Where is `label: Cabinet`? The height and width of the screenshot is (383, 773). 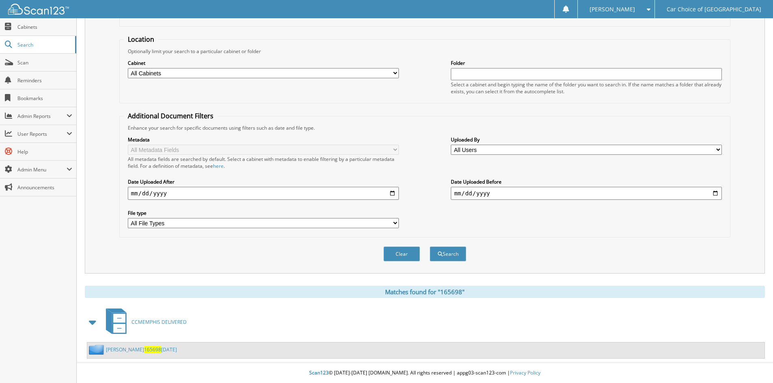 label: Cabinet is located at coordinates (263, 63).